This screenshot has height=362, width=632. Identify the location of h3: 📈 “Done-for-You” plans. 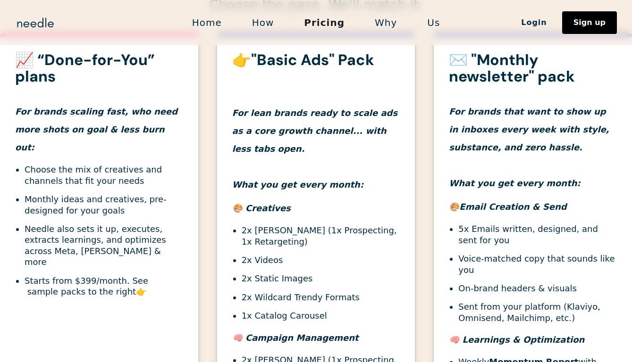
(99, 68).